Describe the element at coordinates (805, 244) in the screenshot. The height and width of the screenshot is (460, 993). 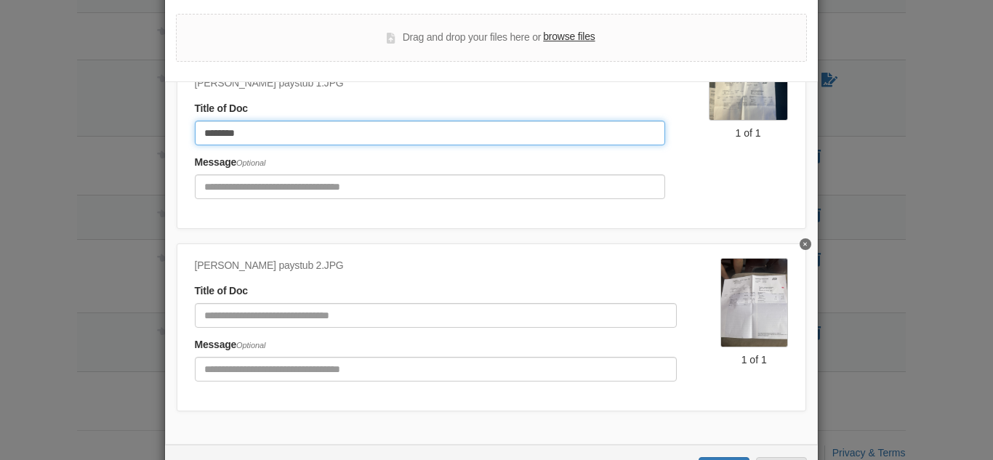
I see `button: Delete undefined` at that location.